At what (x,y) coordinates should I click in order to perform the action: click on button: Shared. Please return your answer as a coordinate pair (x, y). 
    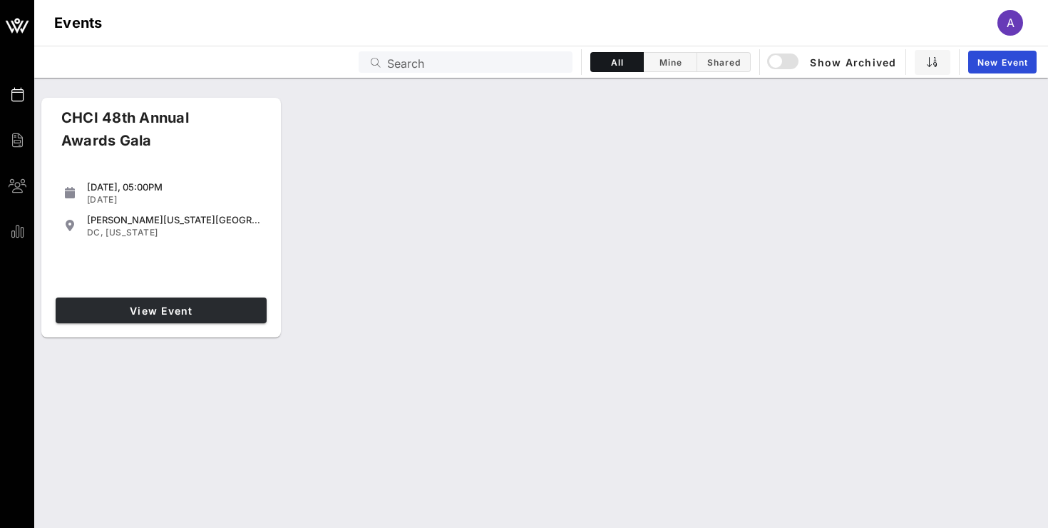
    Looking at the image, I should click on (724, 62).